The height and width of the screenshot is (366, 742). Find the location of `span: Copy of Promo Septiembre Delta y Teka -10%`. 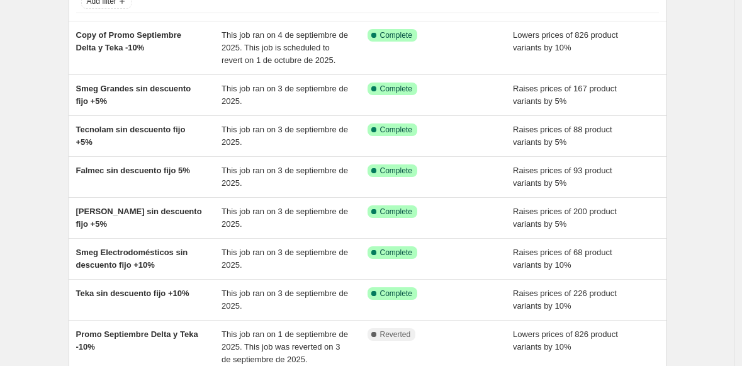

span: Copy of Promo Septiembre Delta y Teka -10% is located at coordinates (129, 41).